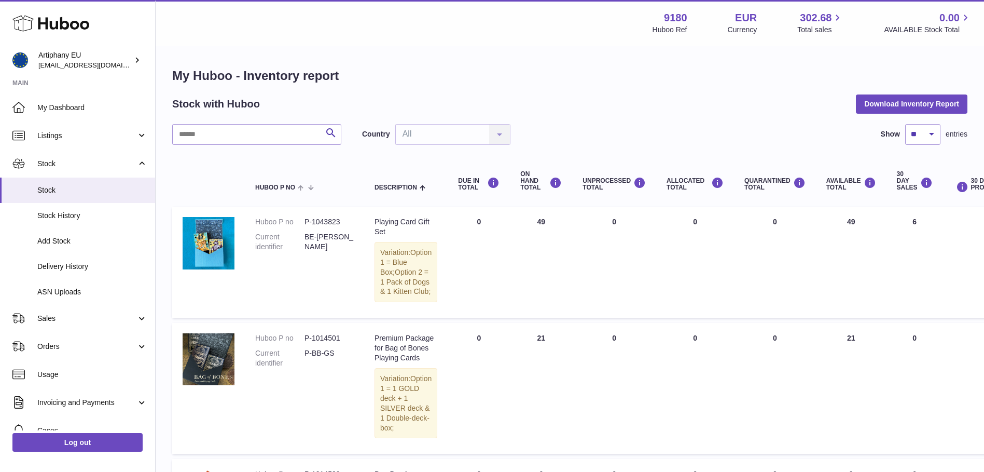 The height and width of the screenshot is (472, 984). Describe the element at coordinates (541, 181) in the screenshot. I see `div: ON HAND Total` at that location.